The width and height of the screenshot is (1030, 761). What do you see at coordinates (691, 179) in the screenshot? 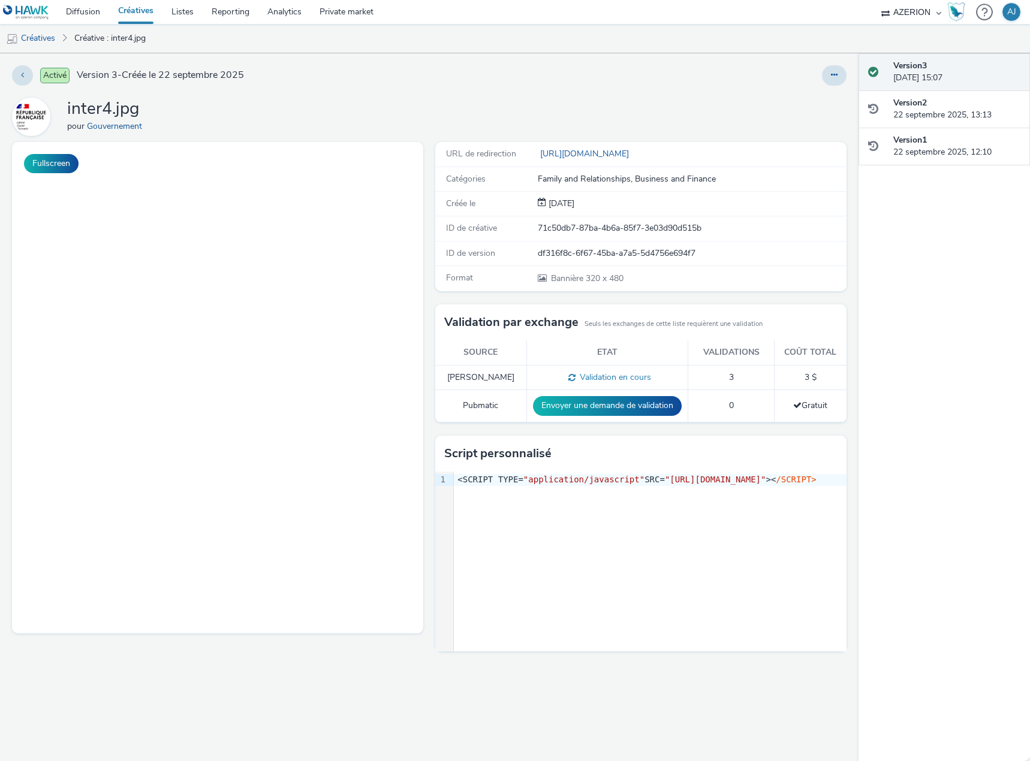
I see `div: Family and Relationships, Business and Finance` at bounding box center [691, 179].